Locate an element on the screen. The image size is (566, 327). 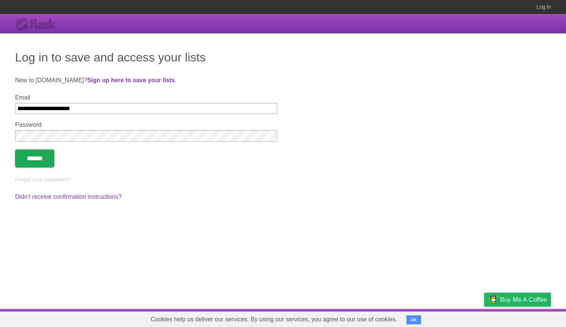
img: Buy me a coffee is located at coordinates (493, 300).